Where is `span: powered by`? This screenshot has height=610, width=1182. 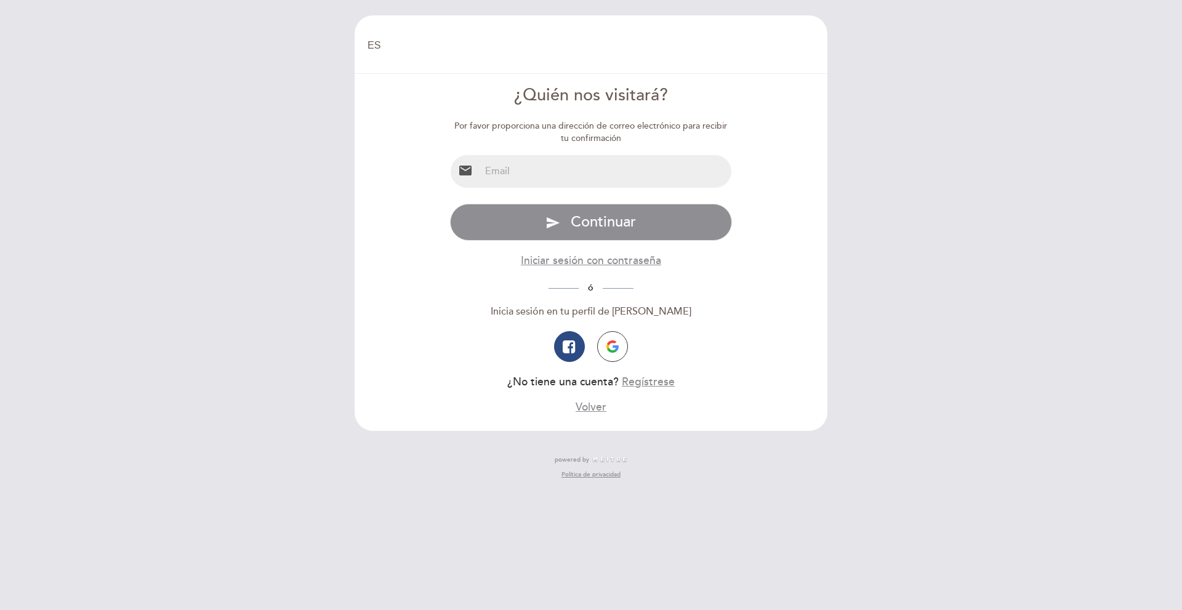 span: powered by is located at coordinates (572, 460).